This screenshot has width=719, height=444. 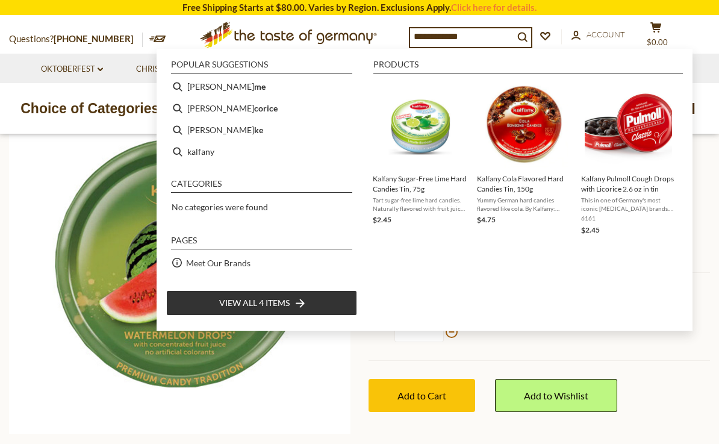 What do you see at coordinates (218, 263) in the screenshot?
I see `span: Meet Our Brands` at bounding box center [218, 263].